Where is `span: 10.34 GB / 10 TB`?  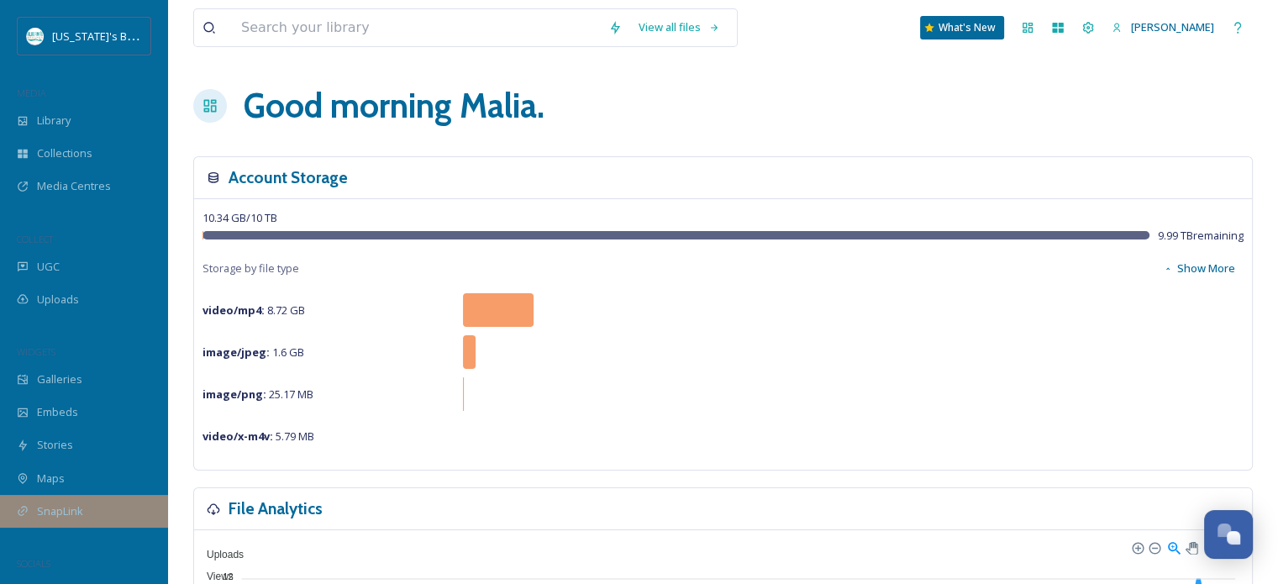 span: 10.34 GB / 10 TB is located at coordinates (239, 218).